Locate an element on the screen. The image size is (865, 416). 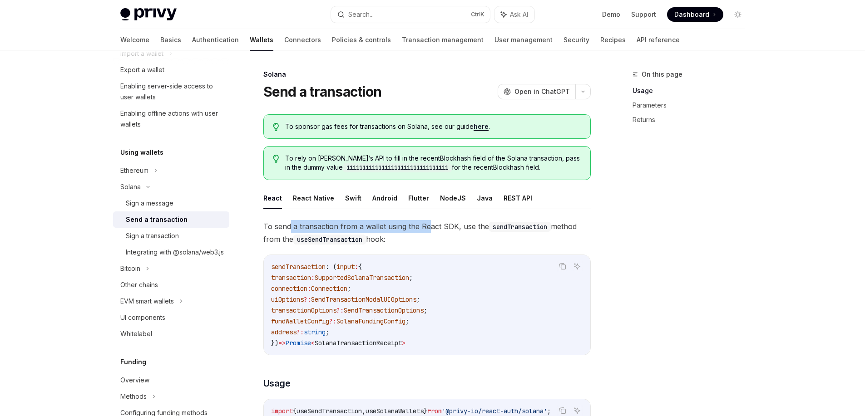
button: Android is located at coordinates (384, 198).